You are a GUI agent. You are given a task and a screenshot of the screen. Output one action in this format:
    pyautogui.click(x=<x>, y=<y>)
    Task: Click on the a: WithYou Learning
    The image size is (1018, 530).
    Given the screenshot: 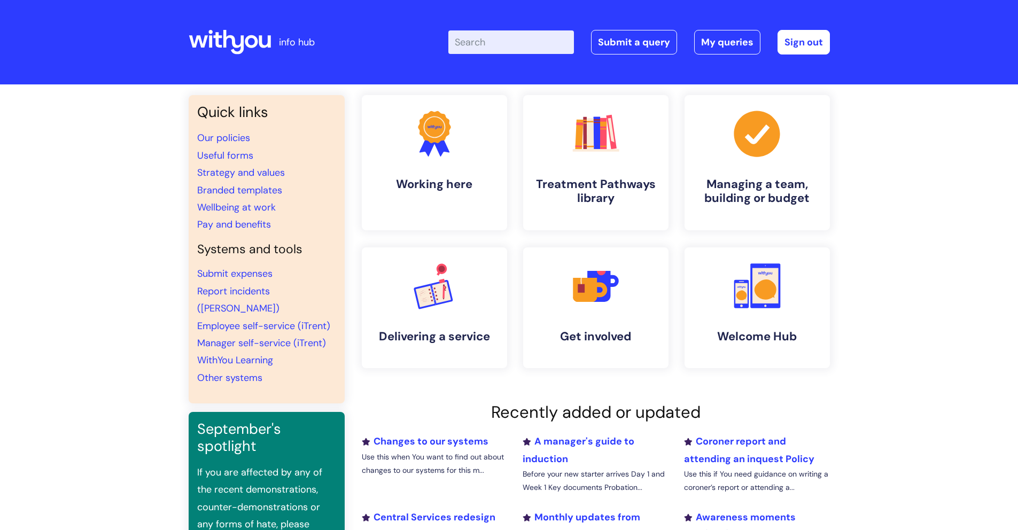 What is the action you would take?
    pyautogui.click(x=235, y=360)
    